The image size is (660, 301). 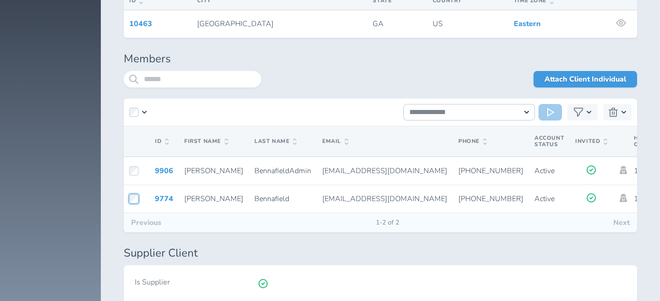 I want to click on span: 1-2 of 2, so click(x=387, y=223).